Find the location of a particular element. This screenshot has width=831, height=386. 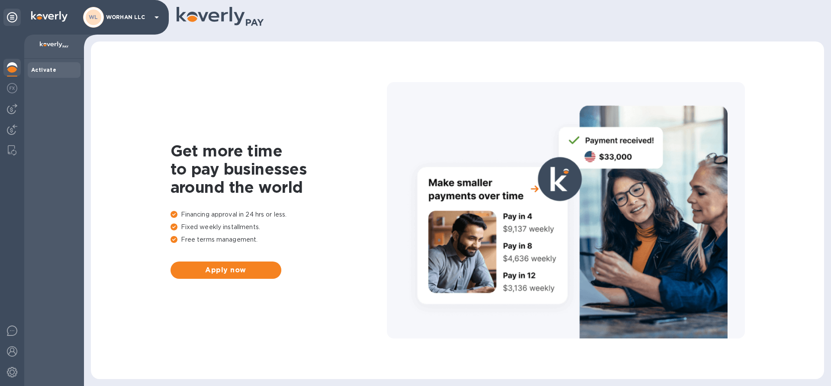

div: Unpin categories is located at coordinates (12, 17).